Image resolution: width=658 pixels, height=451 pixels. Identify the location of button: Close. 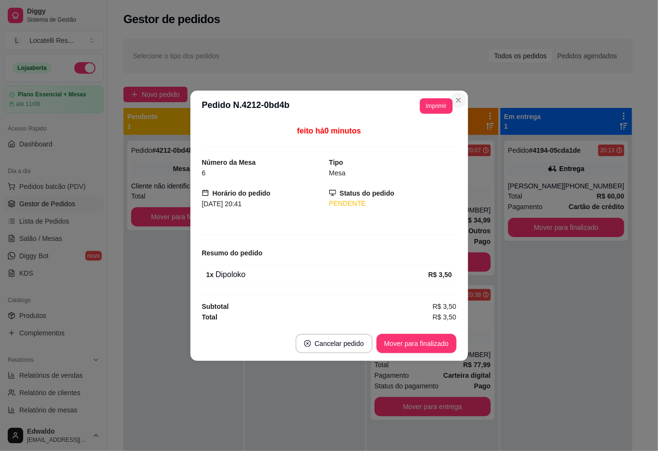
(458, 100).